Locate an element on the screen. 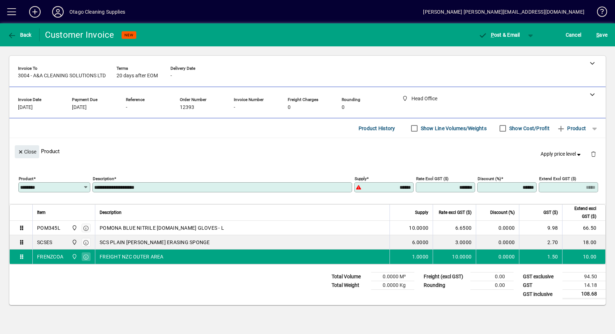 The height and width of the screenshot is (334, 615). td: 18.00 is located at coordinates (584, 243).